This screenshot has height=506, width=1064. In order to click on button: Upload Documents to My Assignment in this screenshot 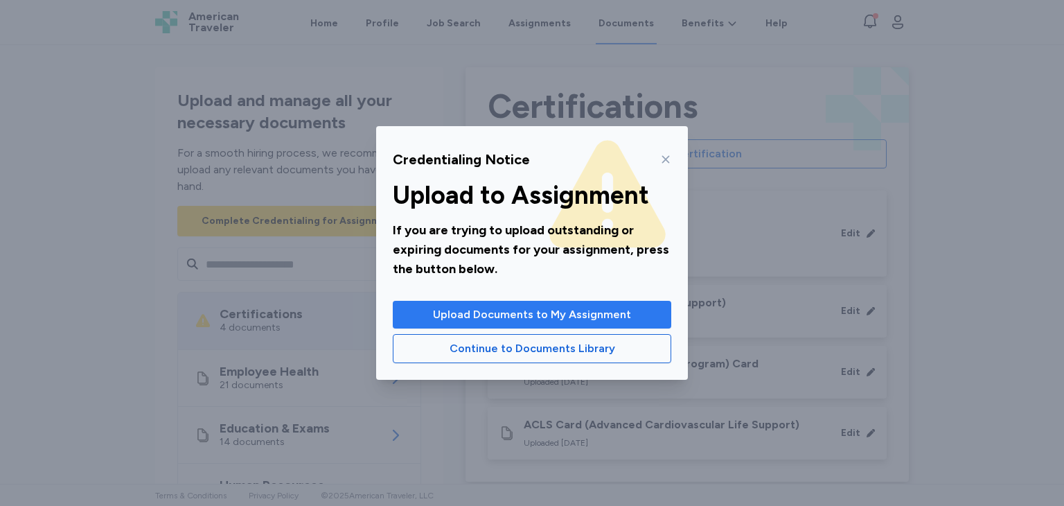, I will do `click(532, 314)`.